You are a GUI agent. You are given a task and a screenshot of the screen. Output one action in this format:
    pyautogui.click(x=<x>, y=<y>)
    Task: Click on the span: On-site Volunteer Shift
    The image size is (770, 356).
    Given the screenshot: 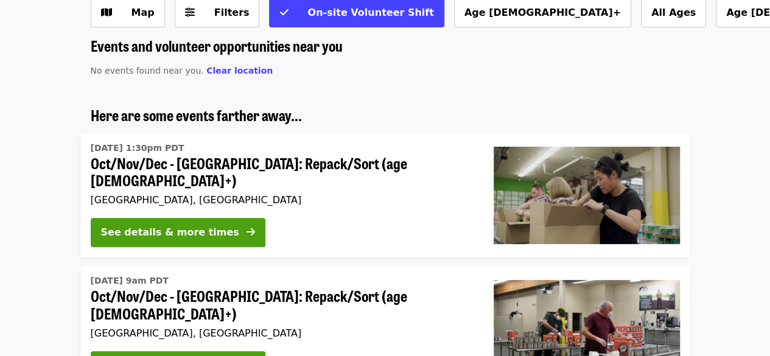 What is the action you would take?
    pyautogui.click(x=370, y=12)
    